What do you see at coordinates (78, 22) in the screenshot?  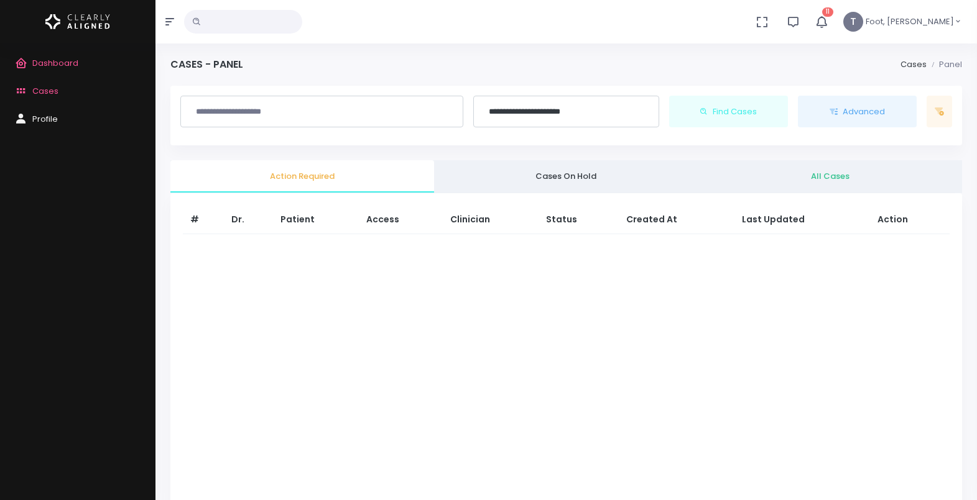 I see `a: Logo Horizontal` at bounding box center [78, 22].